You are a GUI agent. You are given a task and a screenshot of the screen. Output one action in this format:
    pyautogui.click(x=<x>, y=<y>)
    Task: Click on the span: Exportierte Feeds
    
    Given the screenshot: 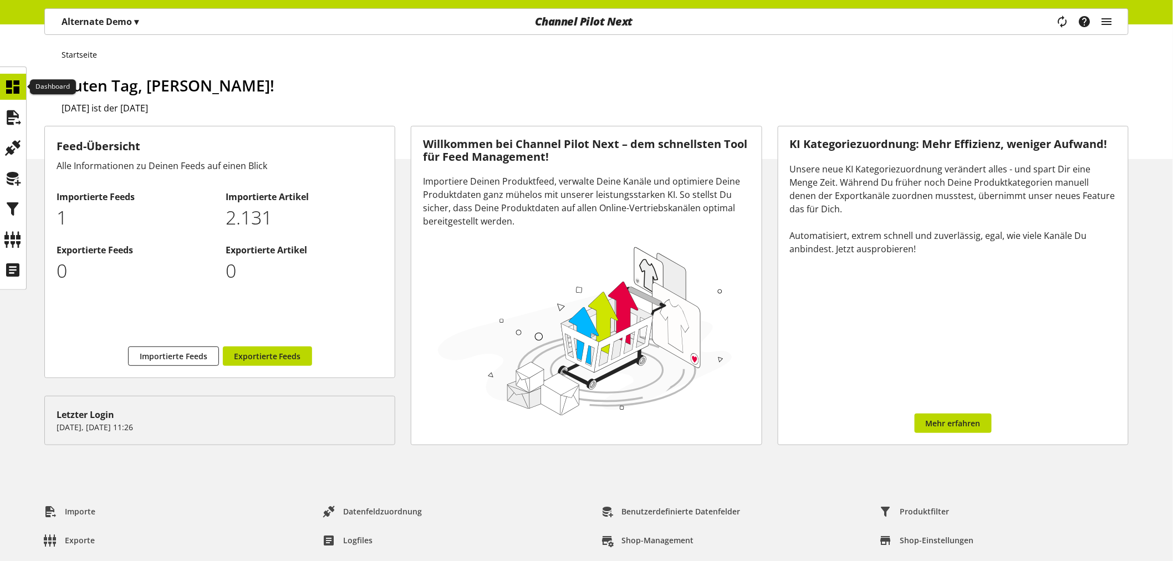 What is the action you would take?
    pyautogui.click(x=267, y=356)
    